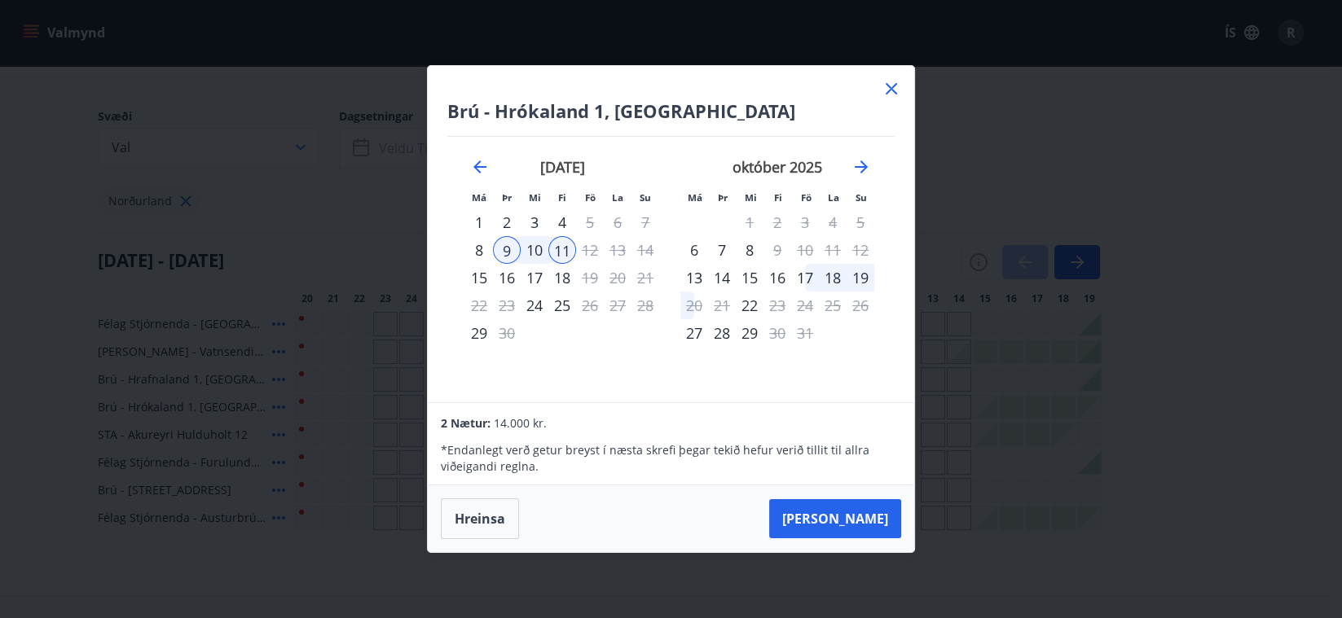 The height and width of the screenshot is (618, 1342). I want to click on td: Choose miðvikudagur, 17. september 2025 as your check-in date. It’s available., so click(534, 278).